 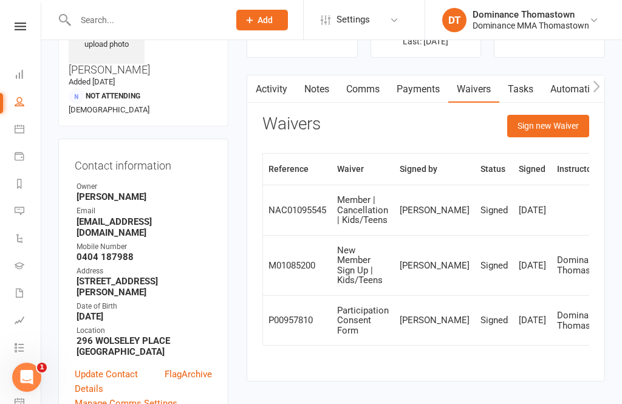 I want to click on div: Mobile Number, so click(x=144, y=247).